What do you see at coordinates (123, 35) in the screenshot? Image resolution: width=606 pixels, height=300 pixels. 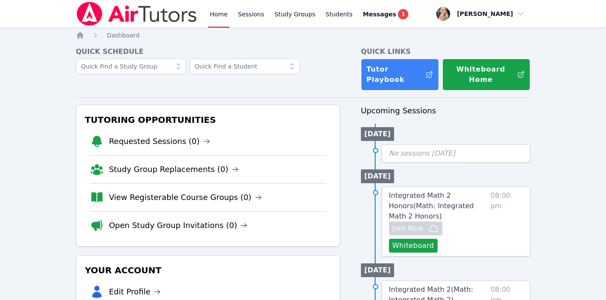 I see `span: Dashboard` at bounding box center [123, 35].